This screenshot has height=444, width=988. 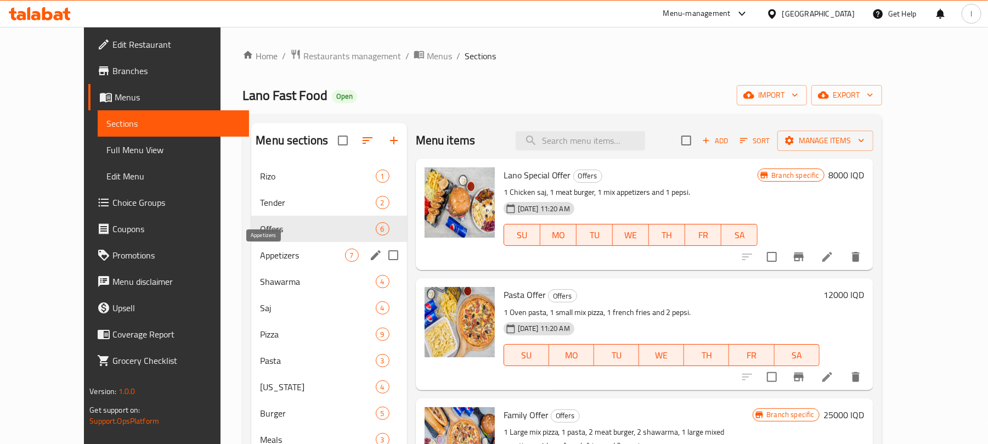 What do you see at coordinates (716, 141) in the screenshot?
I see `button: Add` at bounding box center [716, 141].